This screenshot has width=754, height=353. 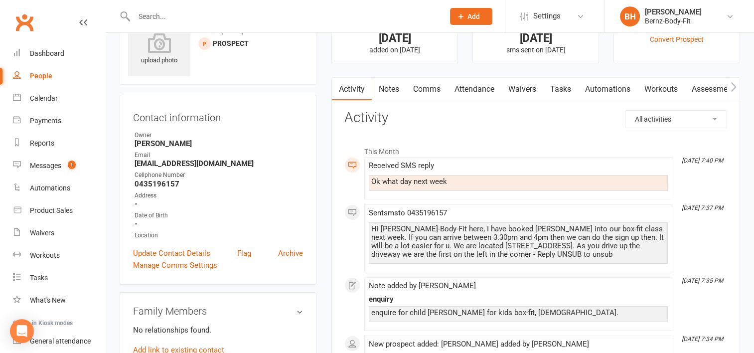 I want to click on div: Reports, so click(x=42, y=143).